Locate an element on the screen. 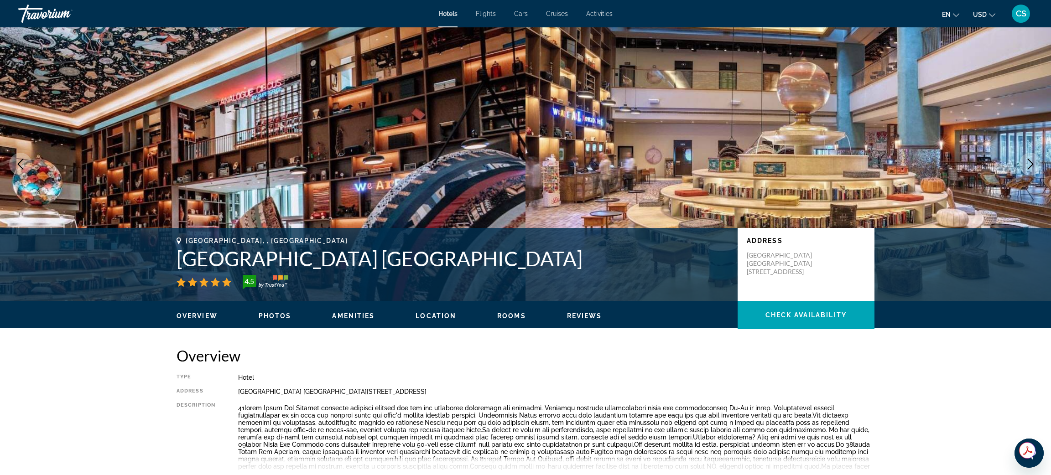 This screenshot has width=1051, height=475. span: Location is located at coordinates (436, 316).